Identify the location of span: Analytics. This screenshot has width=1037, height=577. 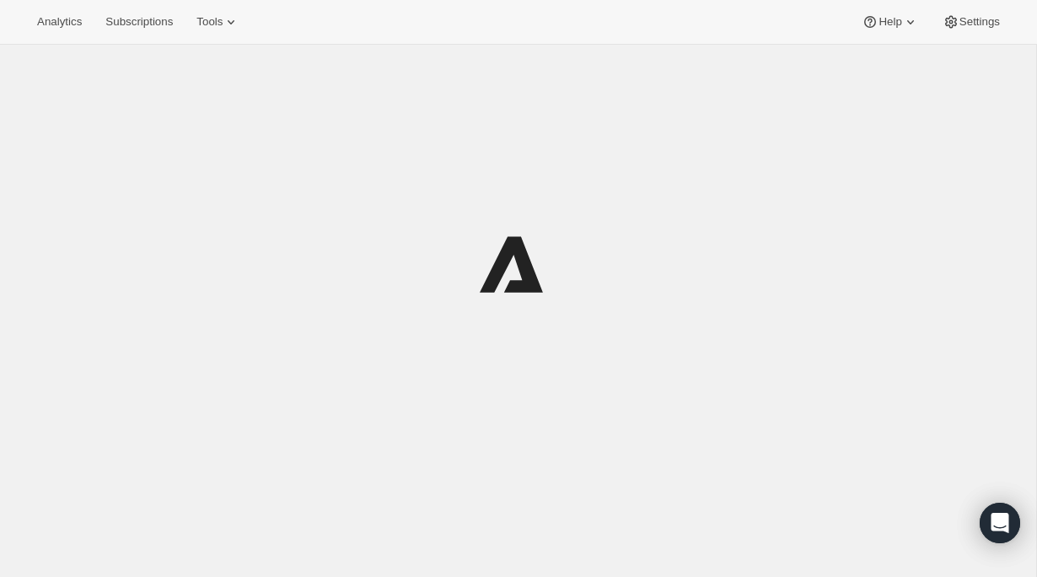
(59, 22).